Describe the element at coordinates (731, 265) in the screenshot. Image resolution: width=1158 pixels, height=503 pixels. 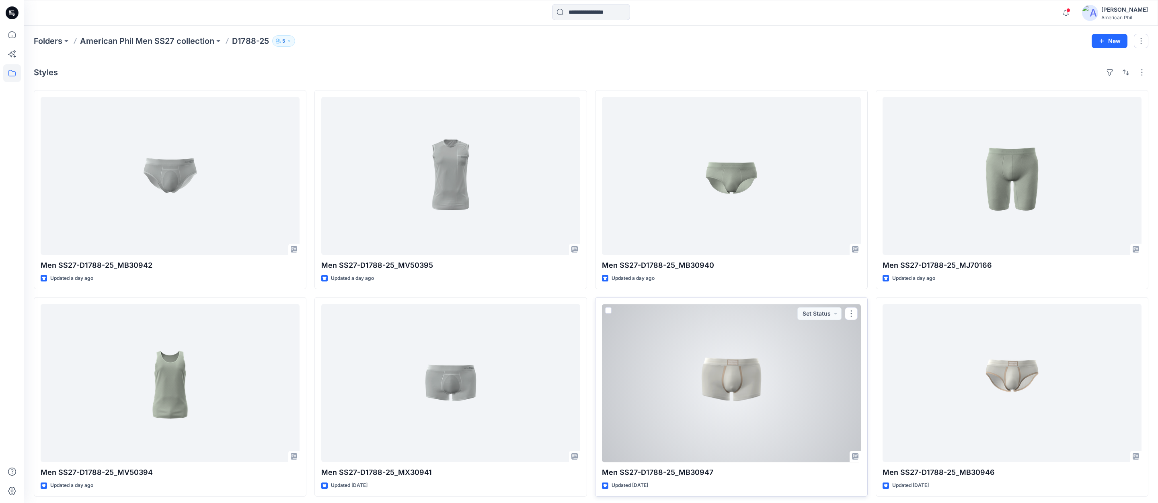
I see `p: Men SS27-D1788-25_MB30940` at that location.